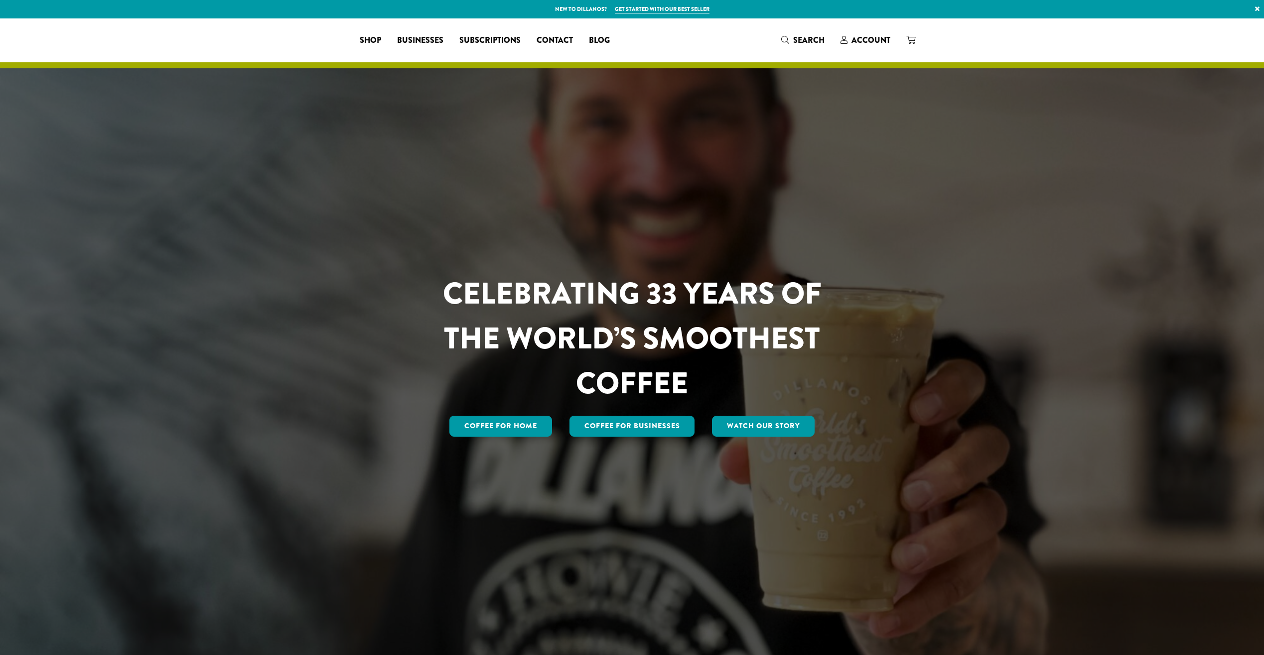 This screenshot has height=655, width=1264. Describe the element at coordinates (420, 40) in the screenshot. I see `span: Businesses` at that location.